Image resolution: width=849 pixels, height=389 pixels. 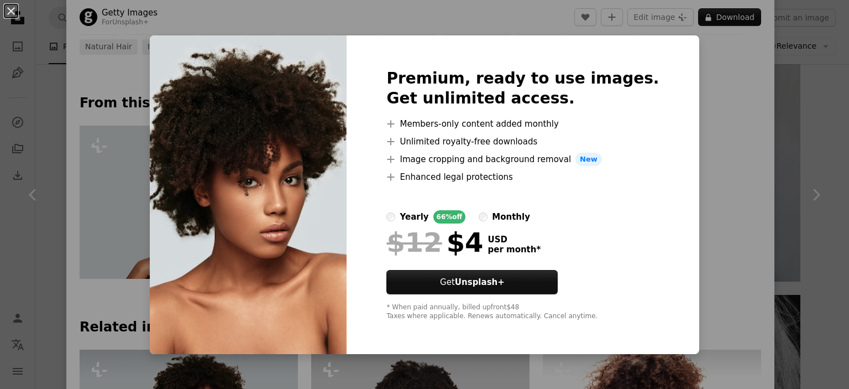 What do you see at coordinates (414, 217) in the screenshot?
I see `div: yearly` at bounding box center [414, 217].